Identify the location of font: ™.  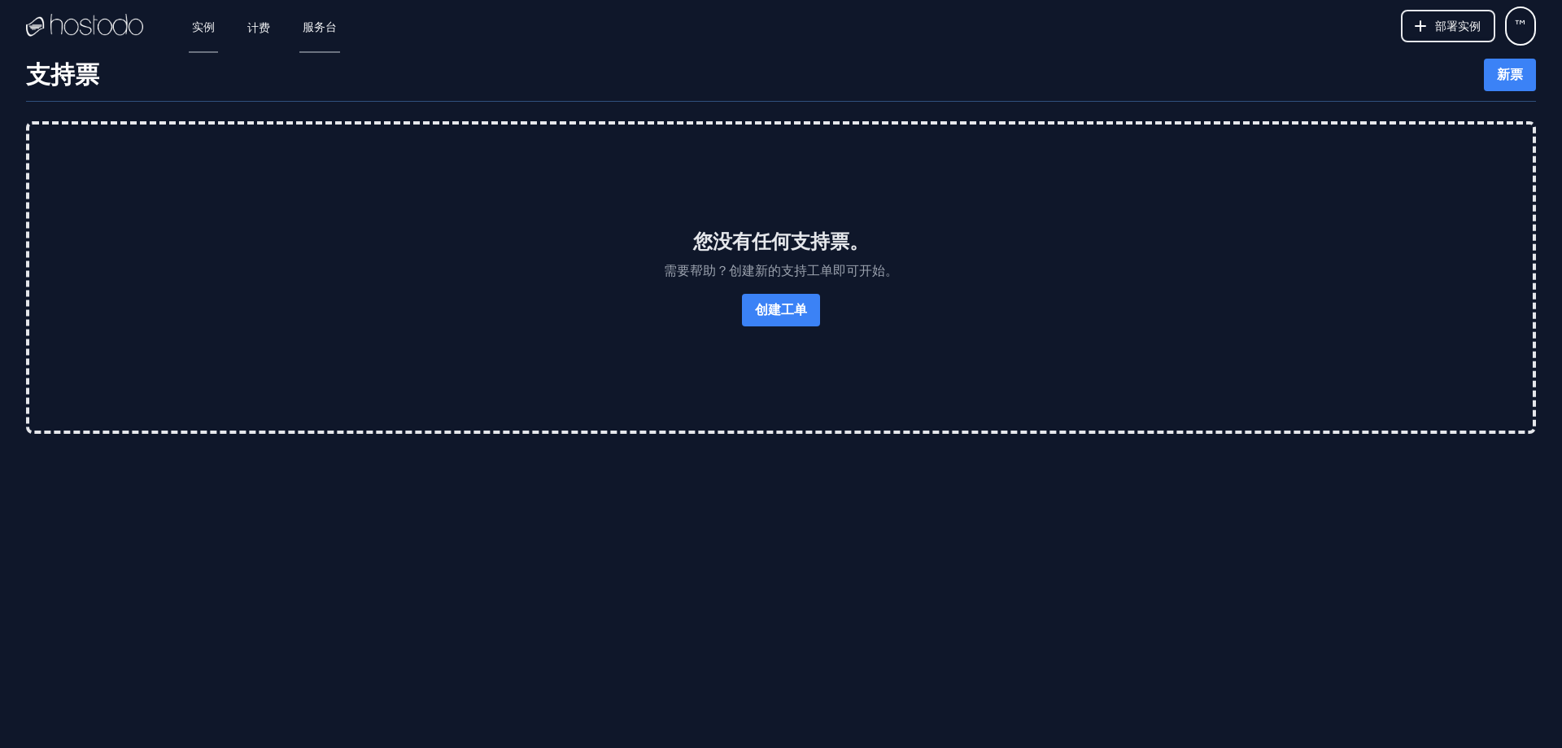
(1520, 25).